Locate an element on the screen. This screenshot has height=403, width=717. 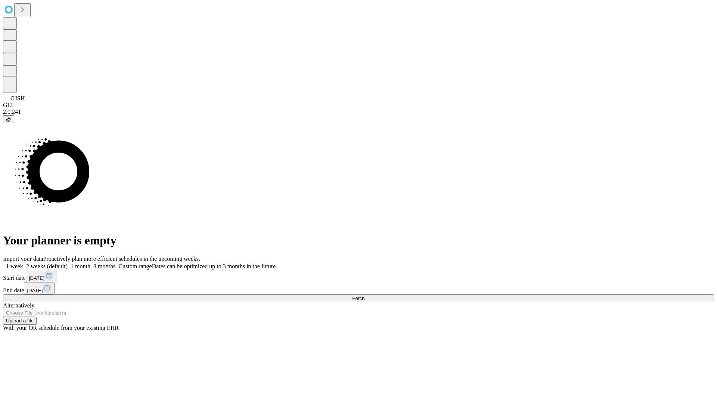
button: Fetch is located at coordinates (358, 298).